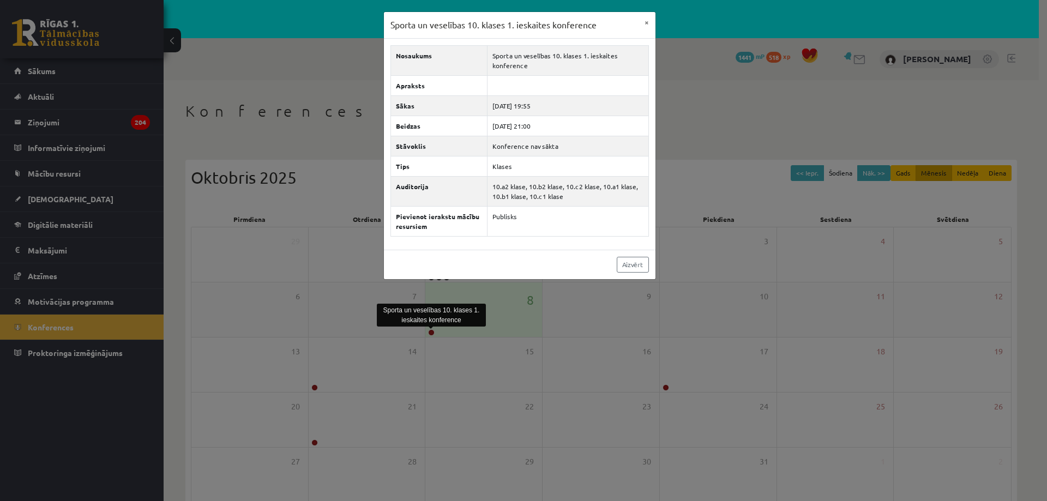  What do you see at coordinates (439, 221) in the screenshot?
I see `th: Pievienot ierakstu mācību resursiem` at bounding box center [439, 221].